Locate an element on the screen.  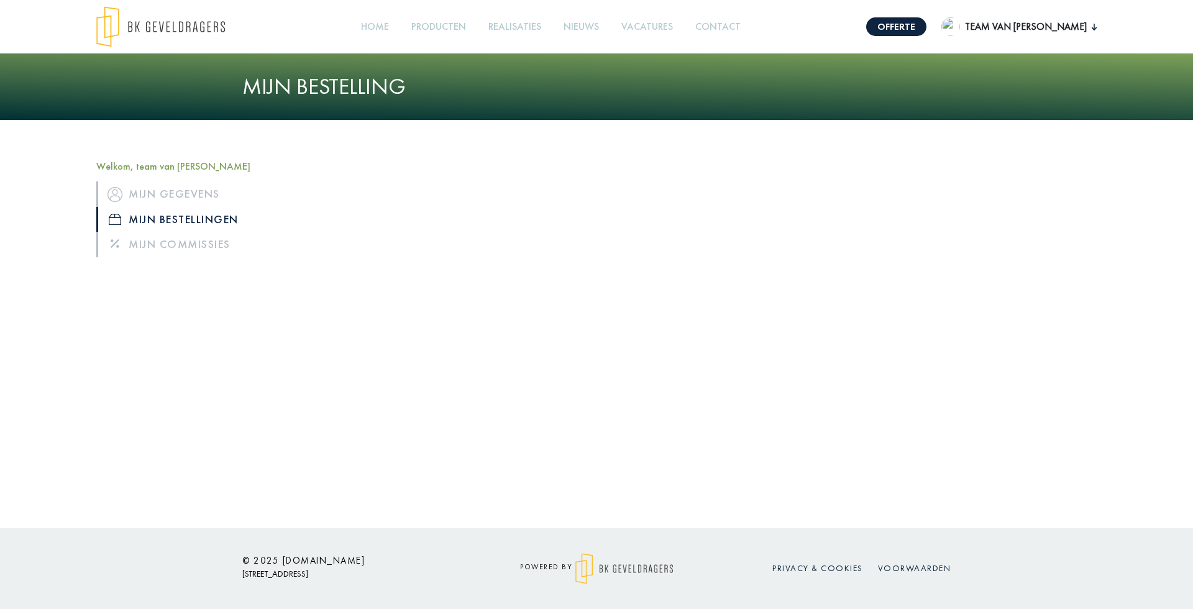
a: Vacatures is located at coordinates (647, 27).